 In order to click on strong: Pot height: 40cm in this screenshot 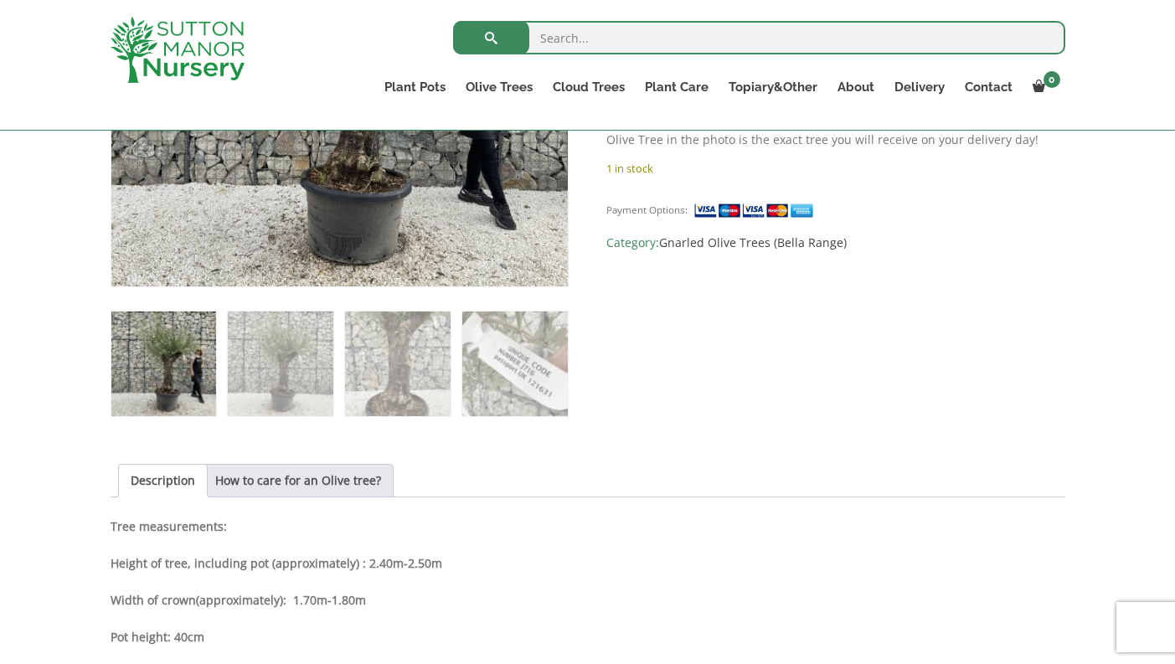, I will do `click(157, 637)`.